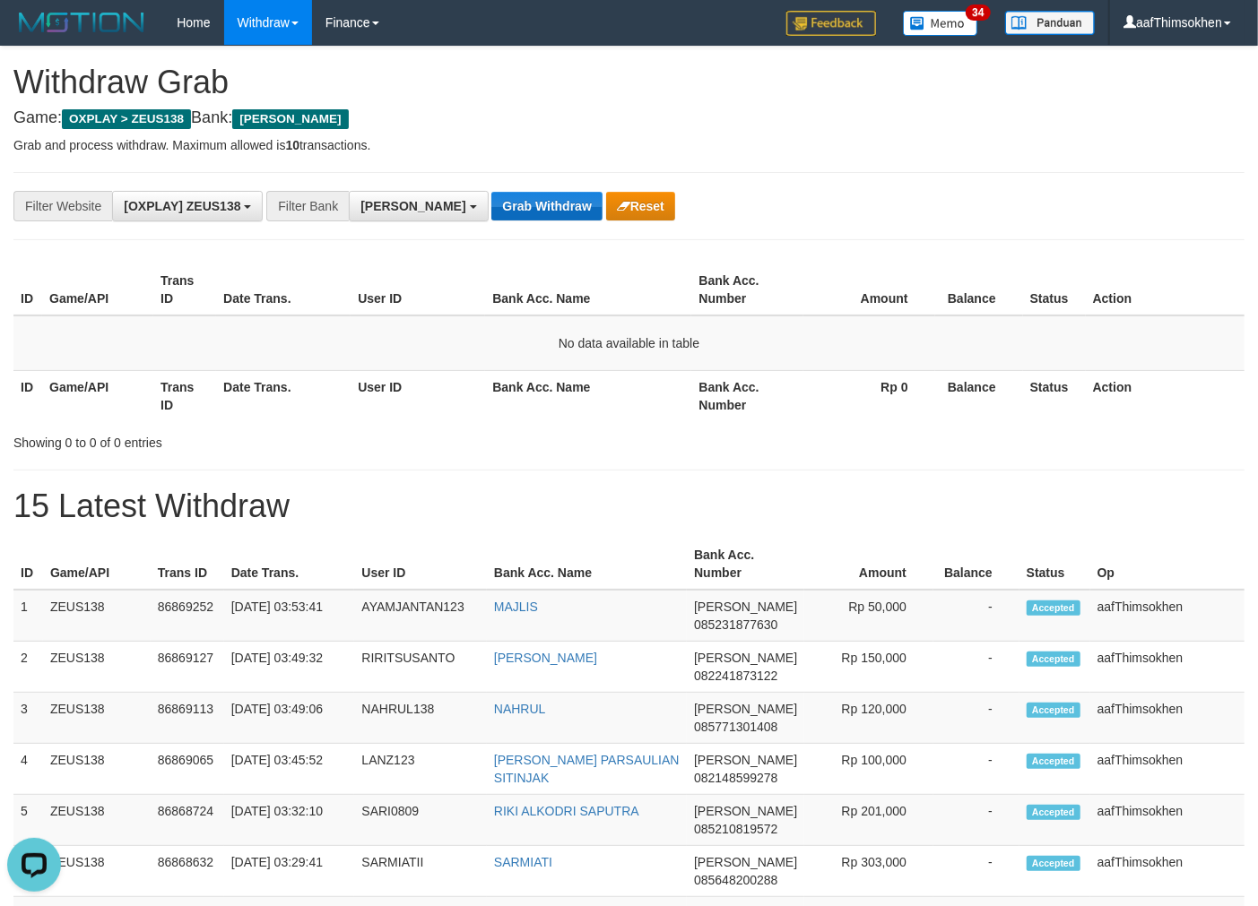  Describe the element at coordinates (977, 13) in the screenshot. I see `span: 34` at that location.